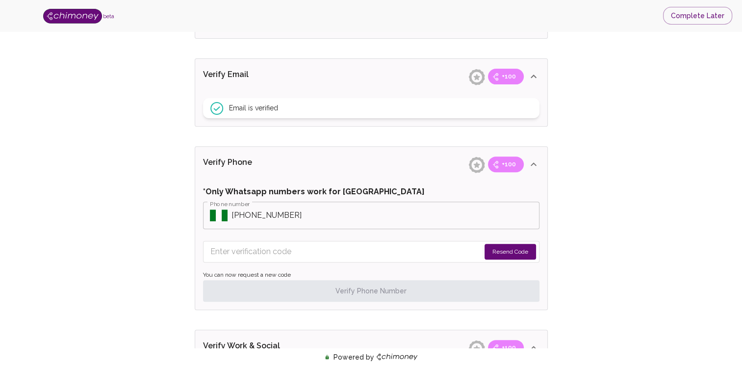  I want to click on span: beta, so click(108, 16).